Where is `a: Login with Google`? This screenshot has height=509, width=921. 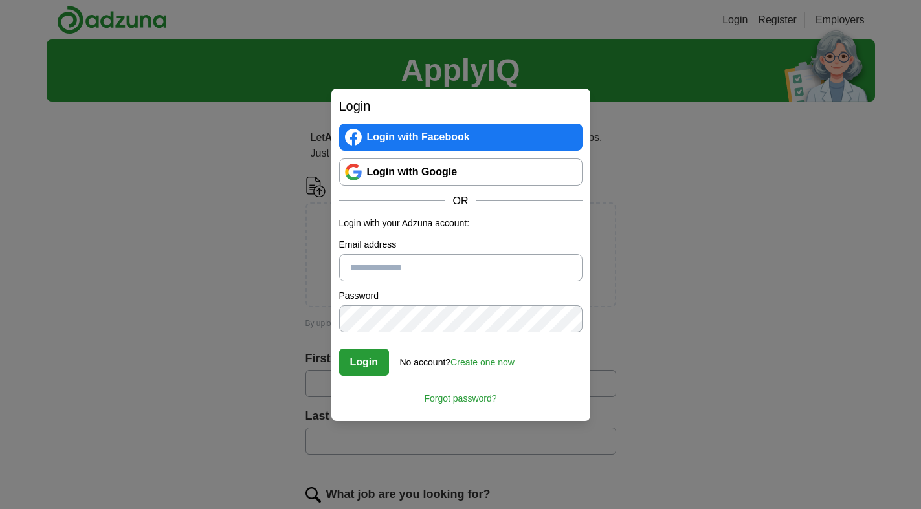 a: Login with Google is located at coordinates (461, 172).